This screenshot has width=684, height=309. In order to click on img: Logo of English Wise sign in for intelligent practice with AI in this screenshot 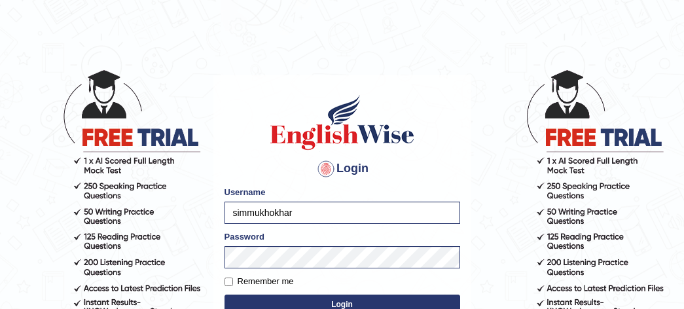, I will do `click(342, 122)`.